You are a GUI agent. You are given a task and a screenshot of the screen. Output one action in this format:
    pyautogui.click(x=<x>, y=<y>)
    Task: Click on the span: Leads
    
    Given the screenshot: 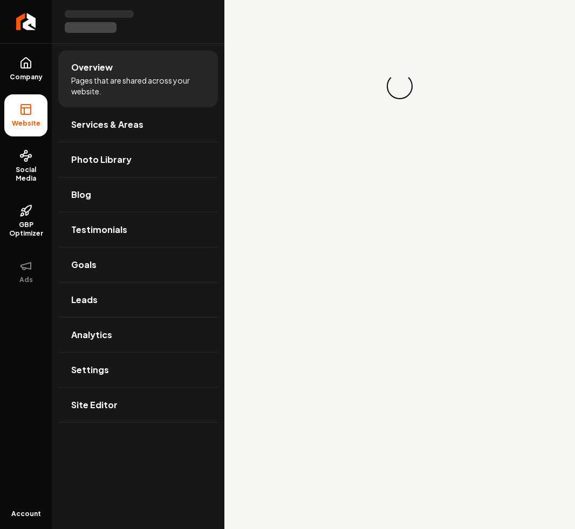 What is the action you would take?
    pyautogui.click(x=84, y=300)
    